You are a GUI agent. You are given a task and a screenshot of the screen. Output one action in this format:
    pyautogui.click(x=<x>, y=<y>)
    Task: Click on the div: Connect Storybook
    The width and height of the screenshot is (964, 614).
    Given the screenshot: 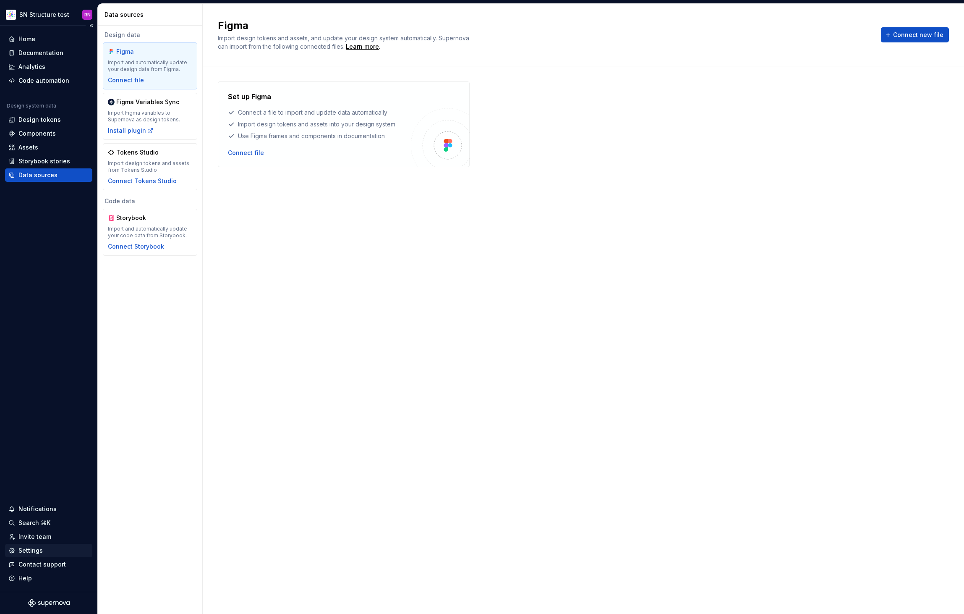 What is the action you would take?
    pyautogui.click(x=136, y=246)
    